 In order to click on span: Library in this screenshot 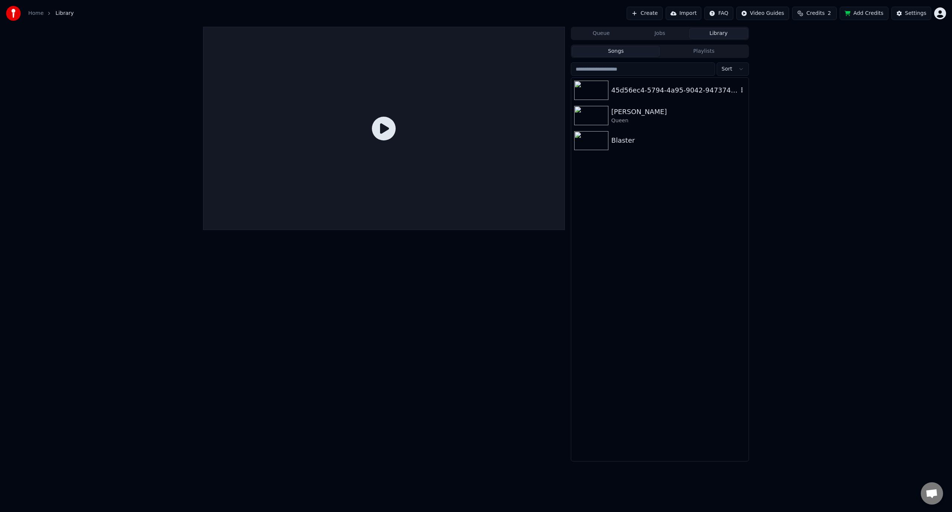, I will do `click(64, 13)`.